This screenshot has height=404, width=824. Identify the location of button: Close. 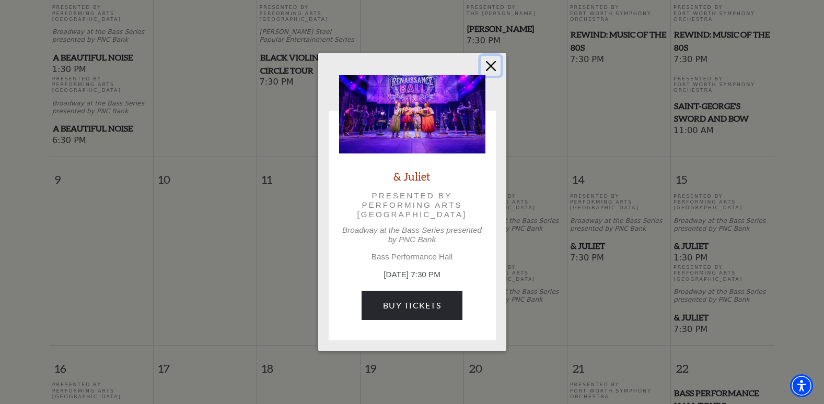
(491, 66).